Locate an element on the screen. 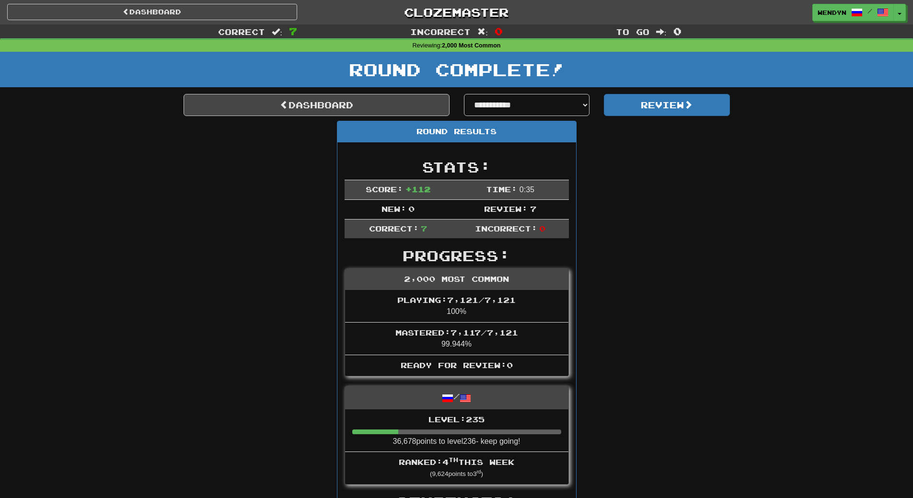 The image size is (913, 498). span: Correct is located at coordinates (242, 32).